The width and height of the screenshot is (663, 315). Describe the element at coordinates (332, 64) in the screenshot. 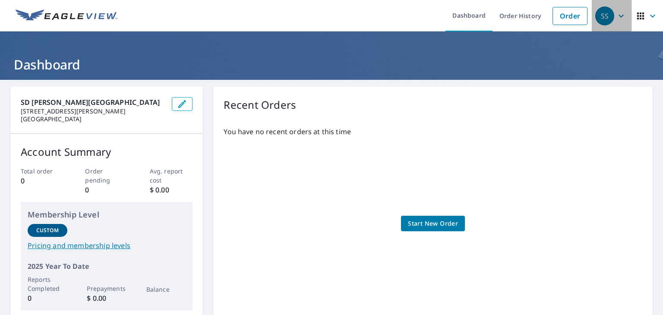

I see `h1: Dashboard` at that location.